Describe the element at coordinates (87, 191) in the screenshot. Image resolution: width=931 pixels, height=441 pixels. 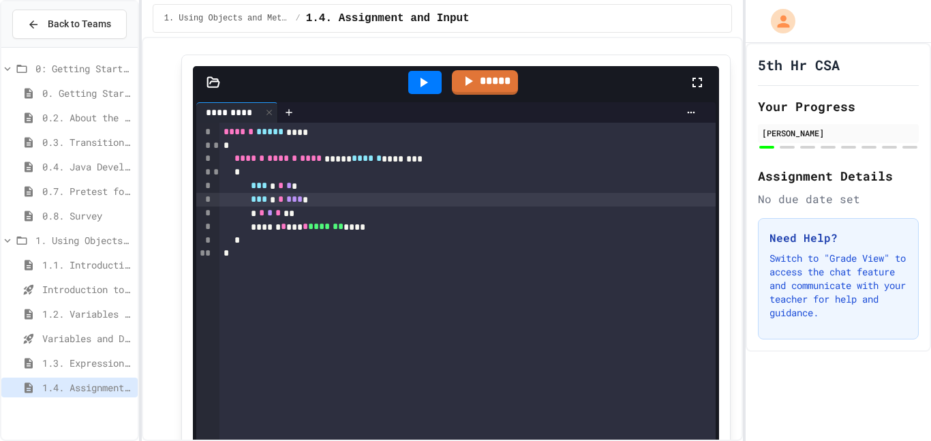
I see `span: 0.7. Pretest for the AP CSA Exam` at that location.